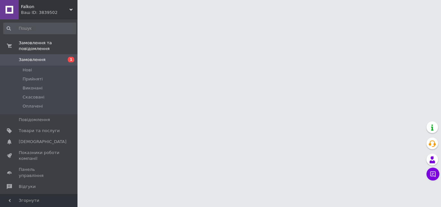  What do you see at coordinates (40, 28) in the screenshot?
I see `input: Пошук` at bounding box center [40, 28].